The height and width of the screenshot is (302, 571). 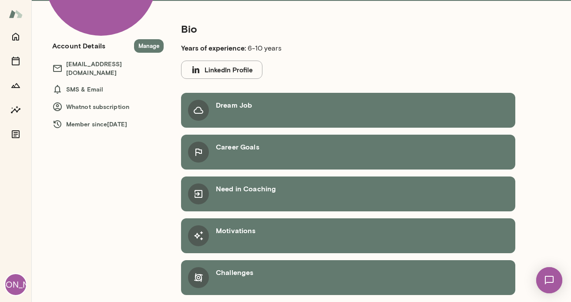 What do you see at coordinates (16, 110) in the screenshot?
I see `button: Insights` at bounding box center [16, 110].